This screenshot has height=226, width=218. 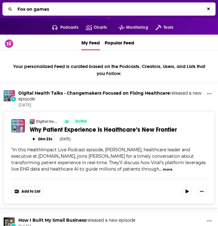 I want to click on span: Add to List, so click(x=31, y=191).